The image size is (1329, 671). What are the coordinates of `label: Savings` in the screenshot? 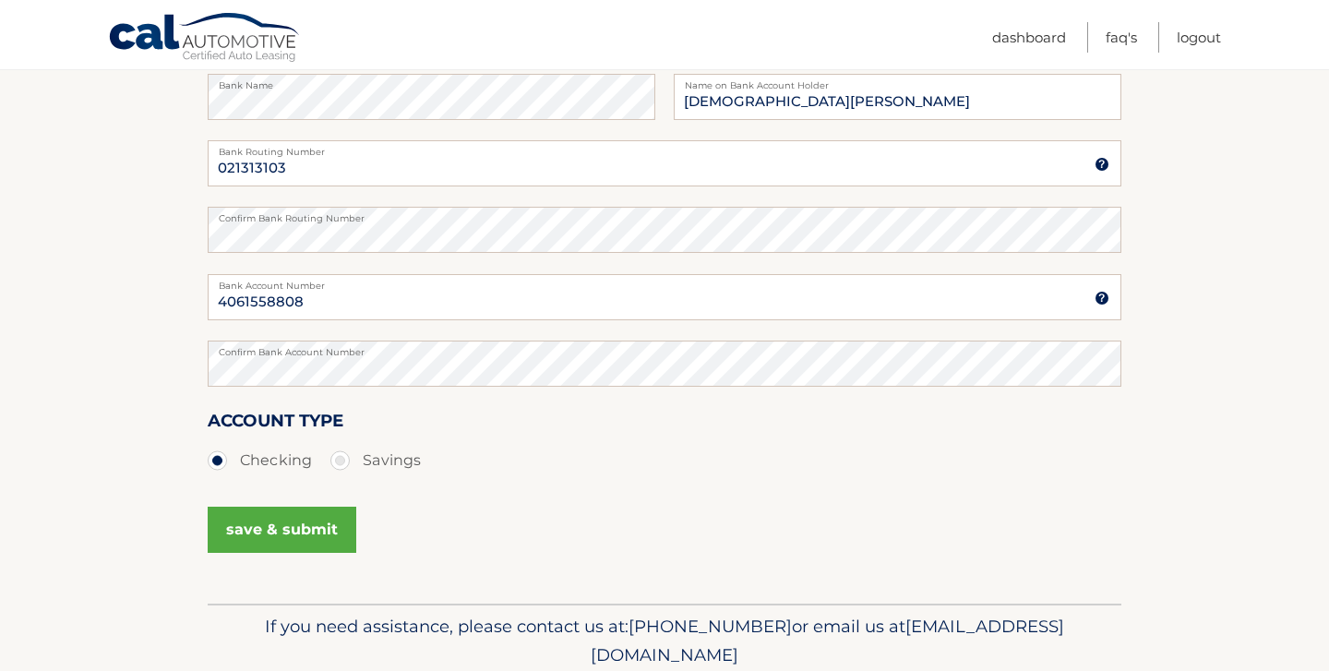 It's located at (376, 461).